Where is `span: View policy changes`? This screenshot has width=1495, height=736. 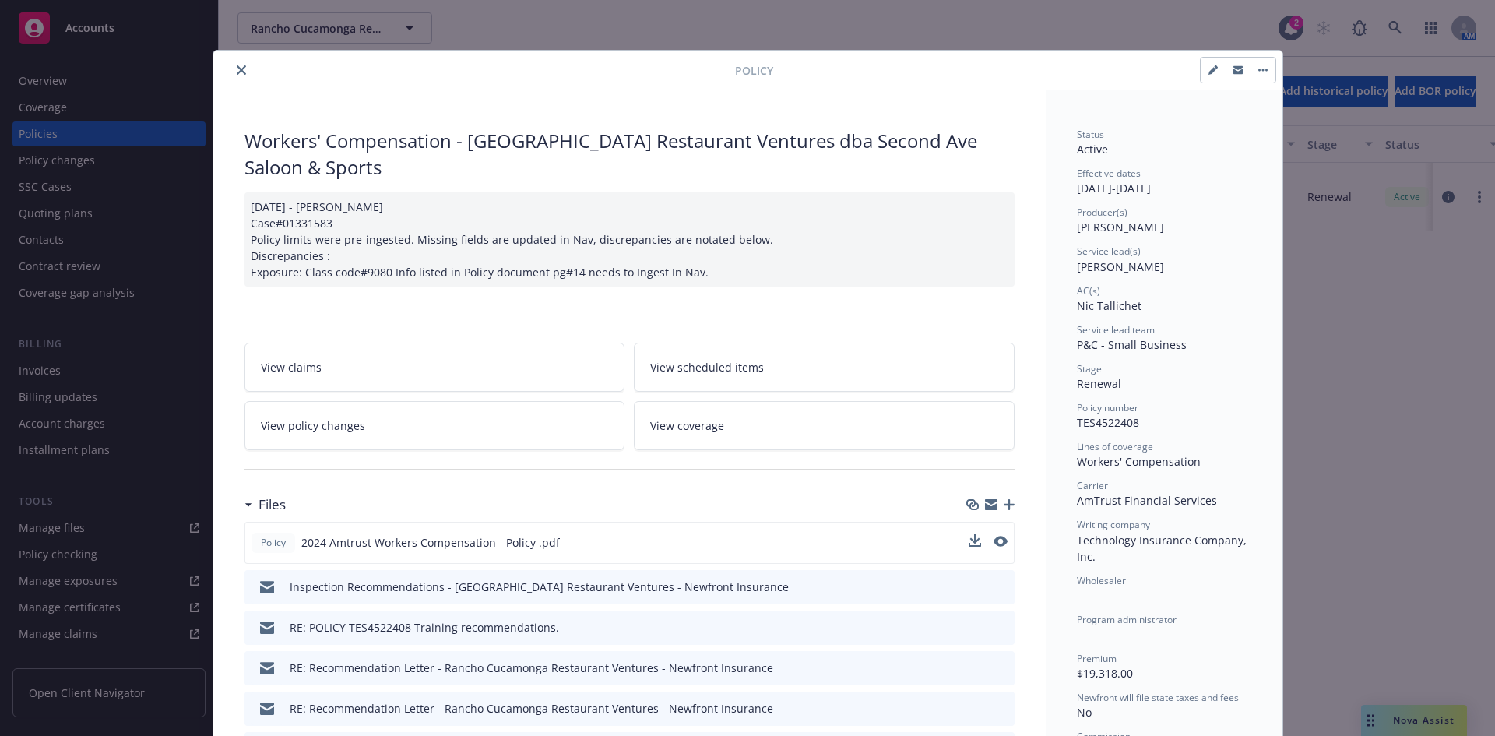
span: View policy changes is located at coordinates (313, 425).